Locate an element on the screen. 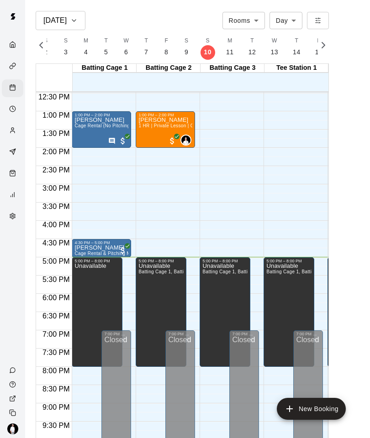 This screenshot has height=438, width=370. a: View public page is located at coordinates (13, 399).